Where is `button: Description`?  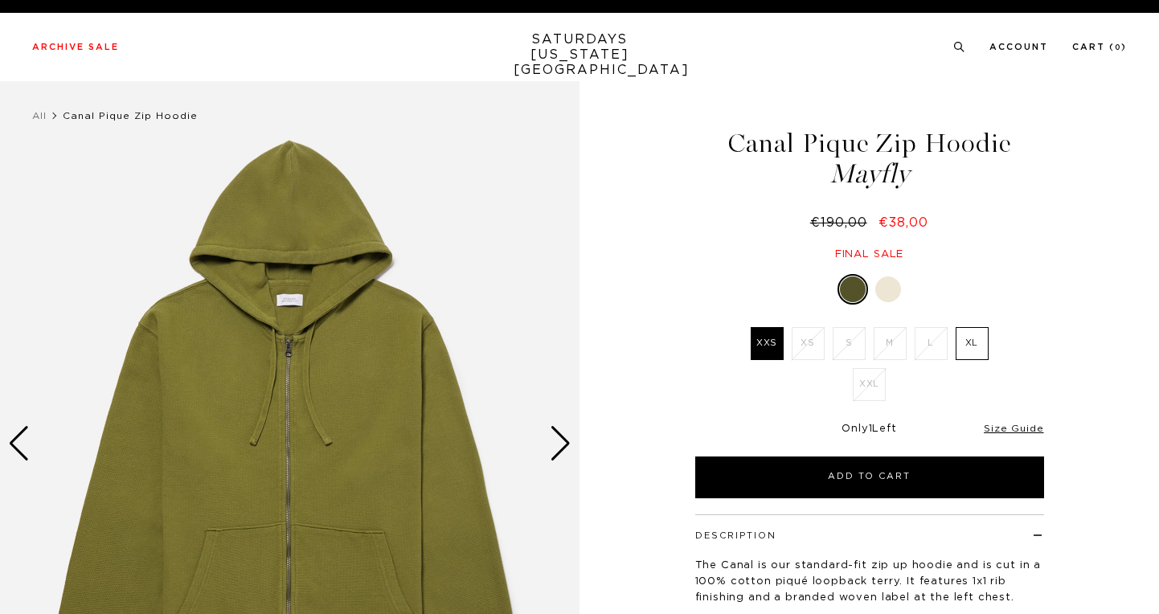 button: Description is located at coordinates (736, 535).